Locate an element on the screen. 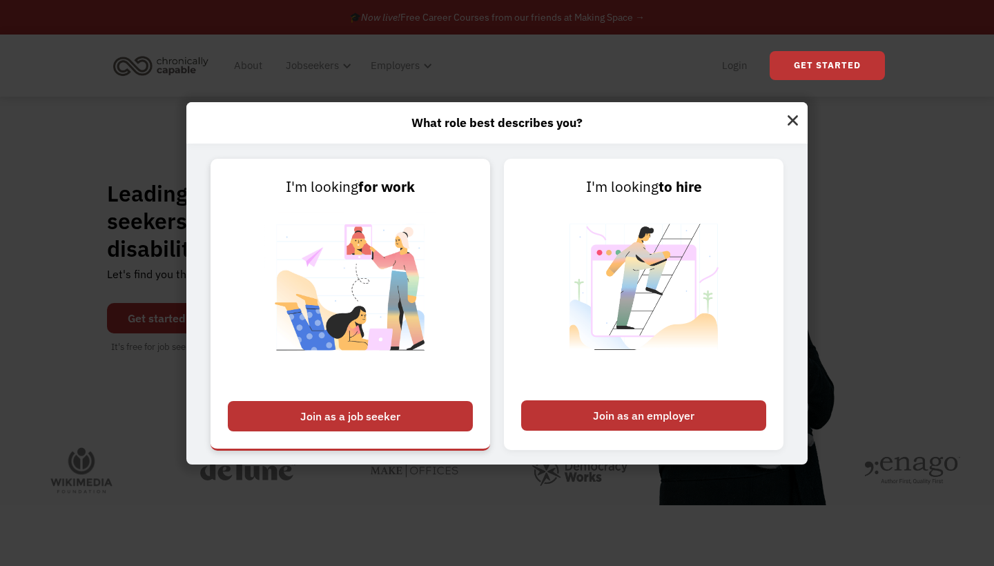 The width and height of the screenshot is (994, 566). div: Join as a job seeker is located at coordinates (350, 416).